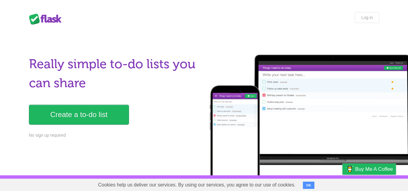 The image size is (408, 191). What do you see at coordinates (197, 185) in the screenshot?
I see `span: Cookies help us deliver our services. By using our services, you agree to our use of cookies.` at bounding box center [197, 185].